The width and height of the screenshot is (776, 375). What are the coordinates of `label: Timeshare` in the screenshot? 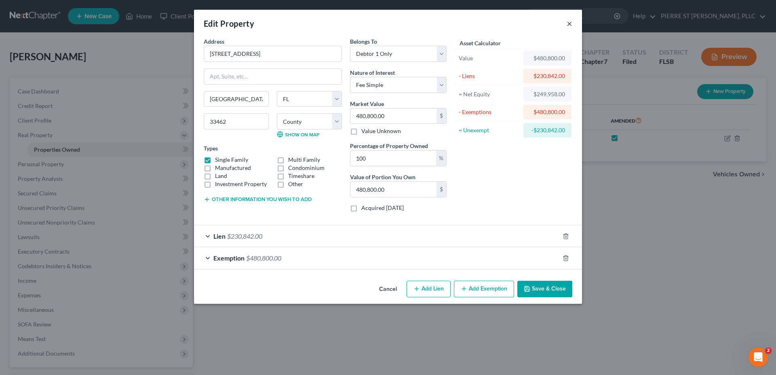 It's located at (301, 176).